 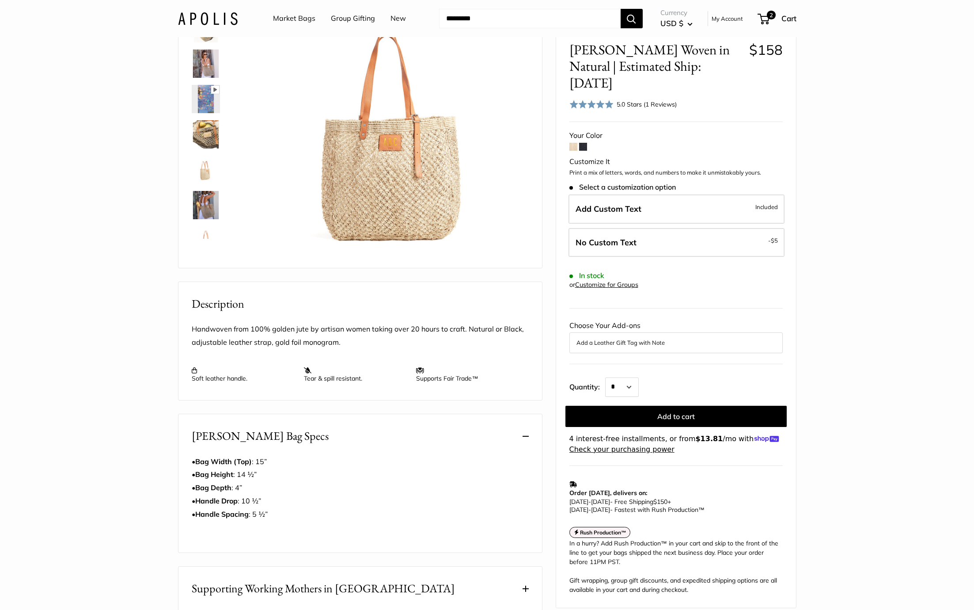 I want to click on div: or, so click(x=604, y=285).